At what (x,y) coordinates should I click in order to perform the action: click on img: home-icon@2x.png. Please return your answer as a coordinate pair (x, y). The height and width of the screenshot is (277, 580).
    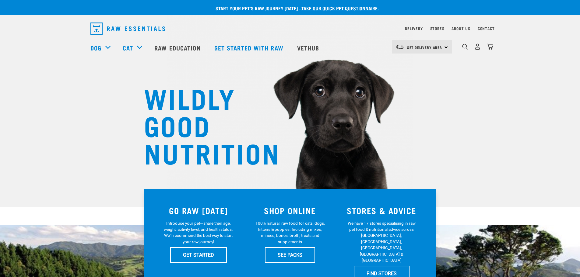
    Looking at the image, I should click on (490, 47).